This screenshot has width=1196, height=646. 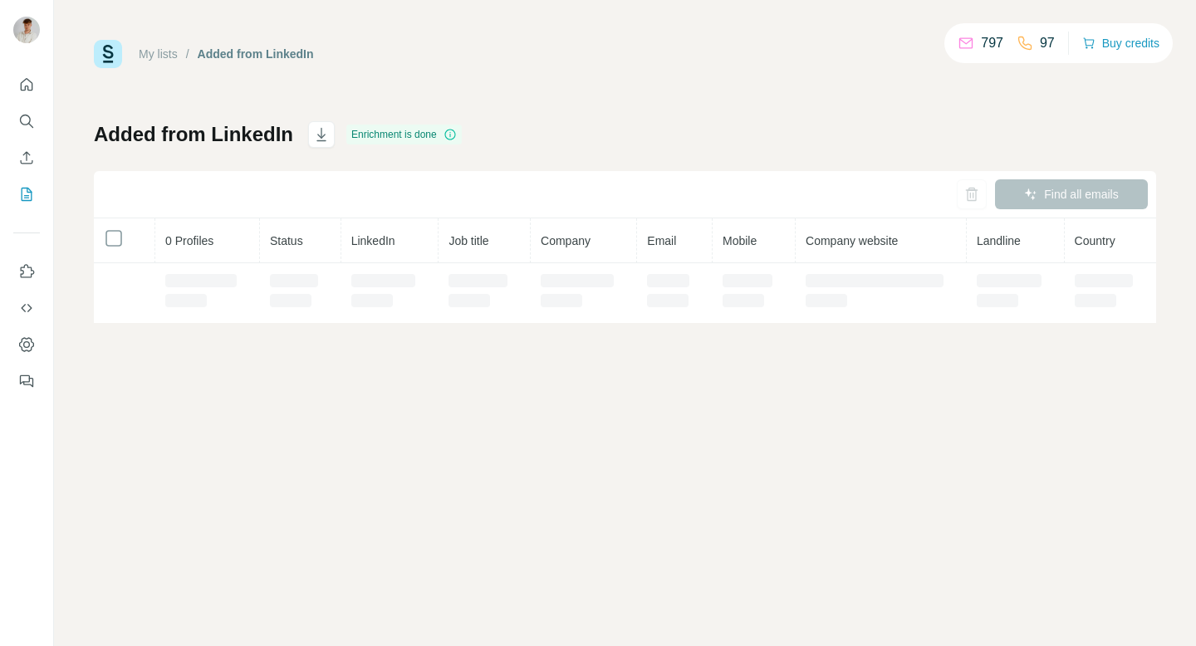 What do you see at coordinates (108, 54) in the screenshot?
I see `img: Surfe Logo` at bounding box center [108, 54].